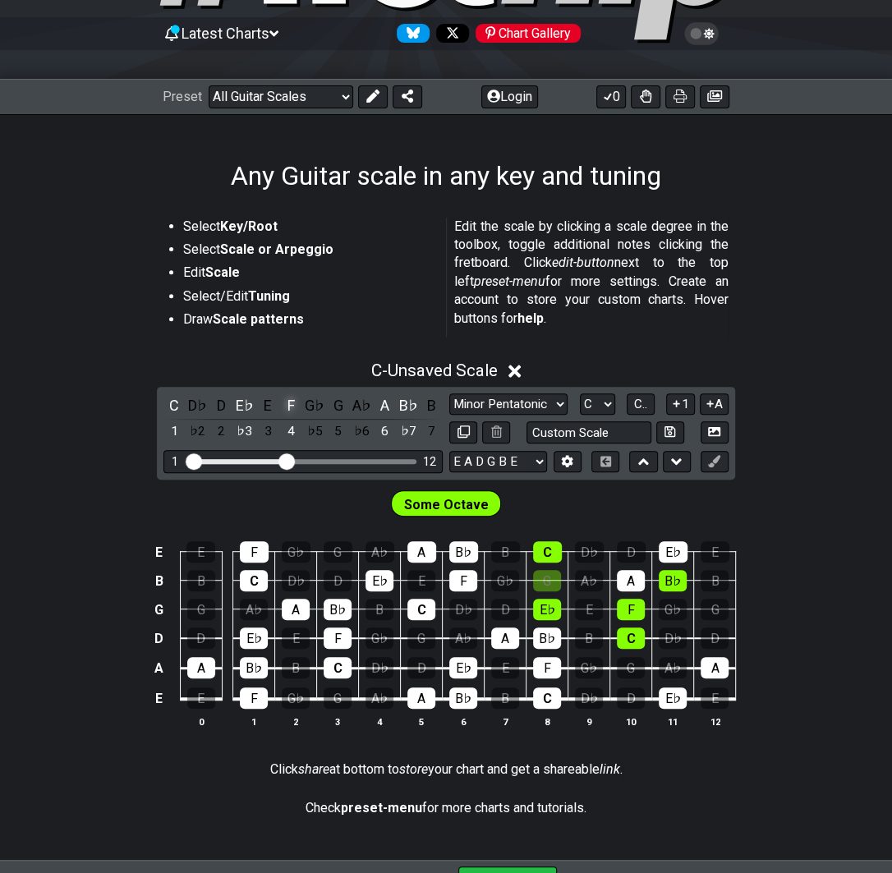 The height and width of the screenshot is (873, 892). What do you see at coordinates (591, 273) in the screenshot?
I see `p: Edit the scale by clicking a scale degree in the toolbox, toggle additional notes clicking the fr...` at bounding box center [591, 273].